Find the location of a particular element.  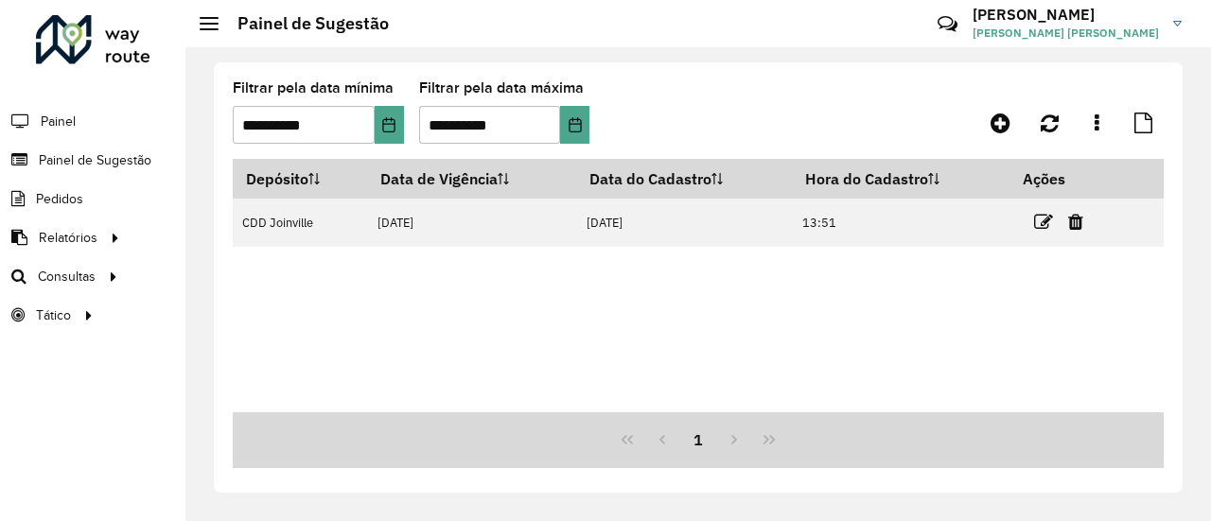

th: Data de Vigência is located at coordinates (472, 179).